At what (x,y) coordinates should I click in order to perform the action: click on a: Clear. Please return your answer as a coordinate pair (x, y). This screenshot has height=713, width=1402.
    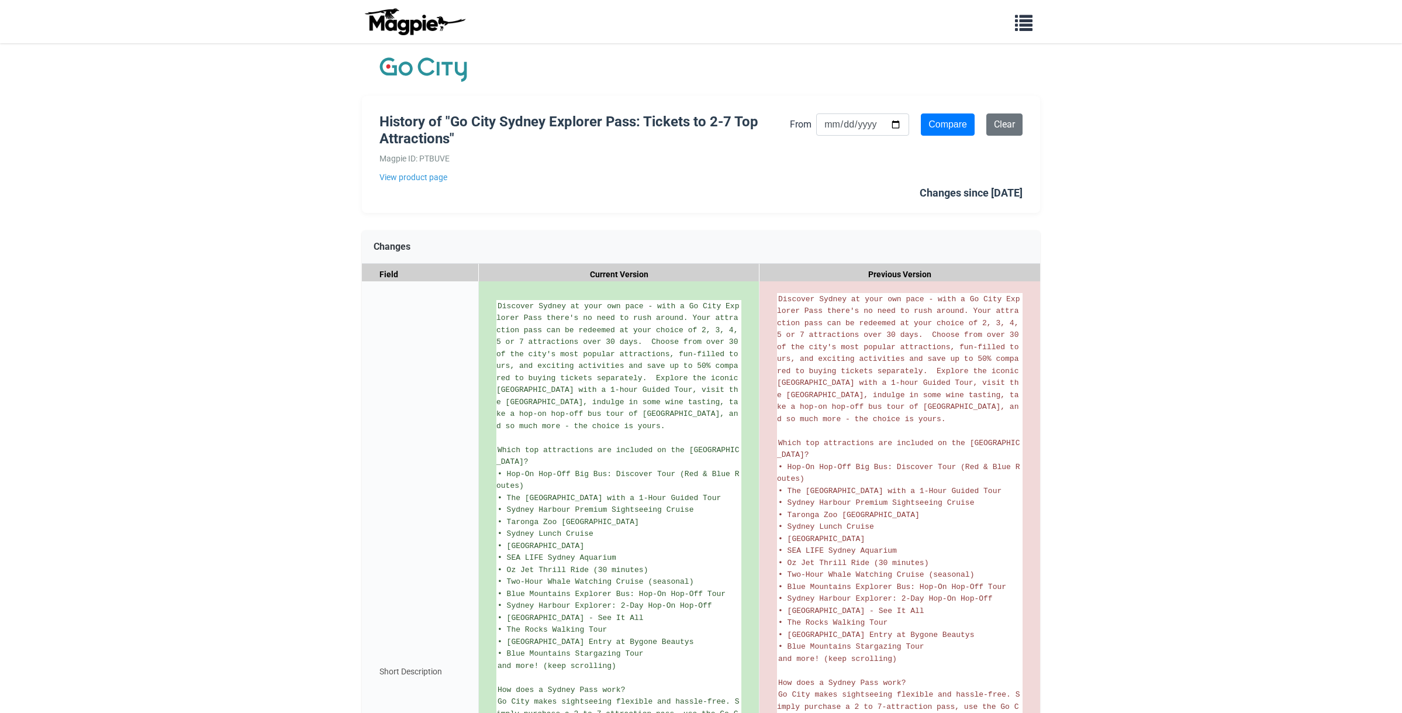
    Looking at the image, I should click on (1005, 125).